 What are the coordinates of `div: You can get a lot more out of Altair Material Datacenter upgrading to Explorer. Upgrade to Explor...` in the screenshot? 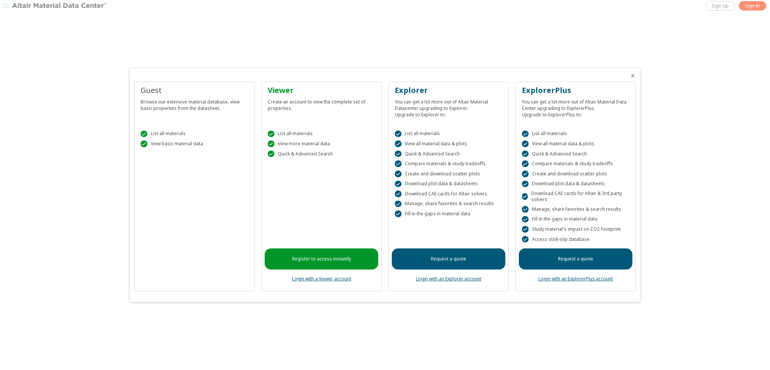 It's located at (449, 106).